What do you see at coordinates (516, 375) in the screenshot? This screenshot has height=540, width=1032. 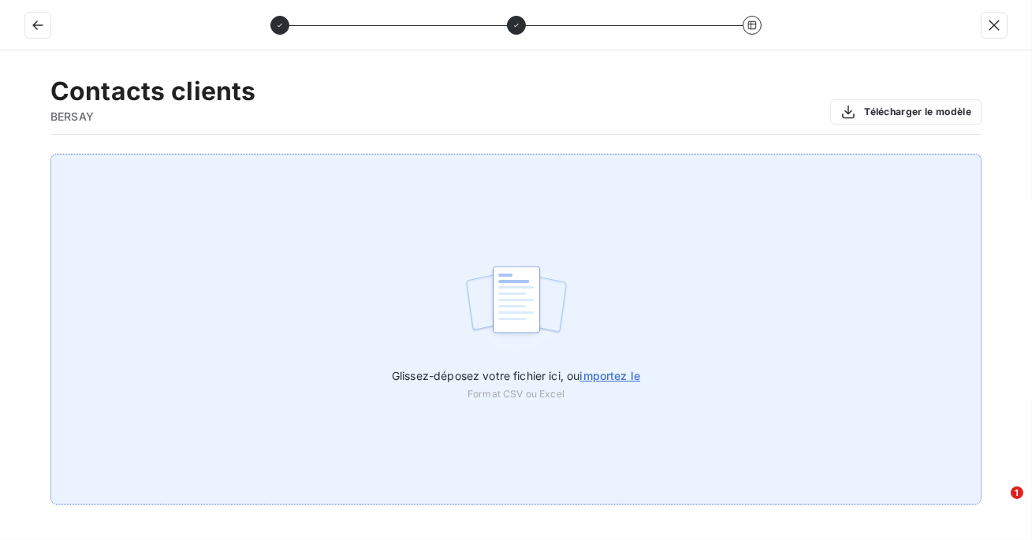 I see `span: Glissez-déposez votre fichier ici, ou` at bounding box center [516, 375].